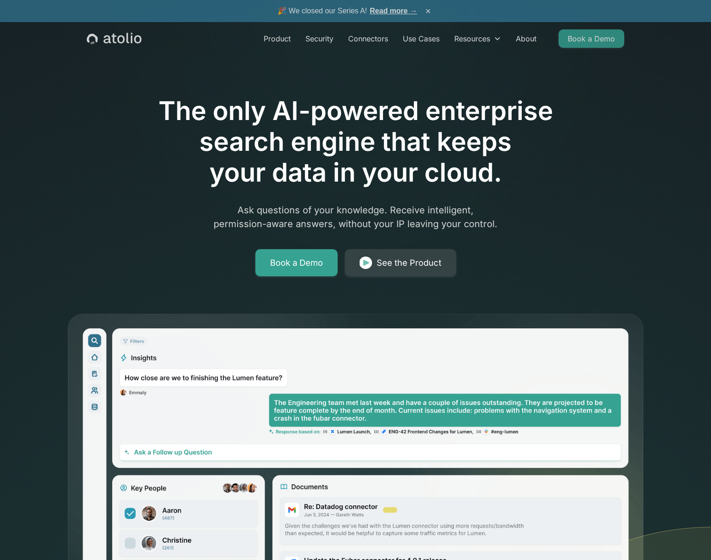 The height and width of the screenshot is (560, 711). Describe the element at coordinates (393, 11) in the screenshot. I see `a: Read more →` at that location.